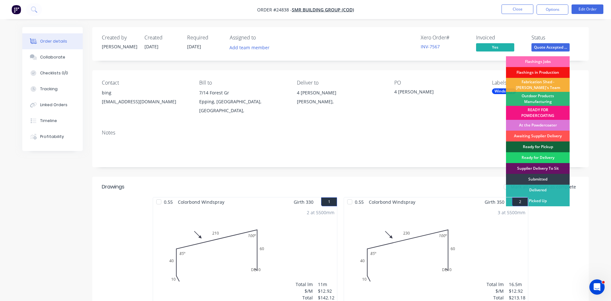 Image resolution: width=611 pixels, height=301 pixels. Describe the element at coordinates (262, 38) in the screenshot. I see `div: Assigned to` at that location.